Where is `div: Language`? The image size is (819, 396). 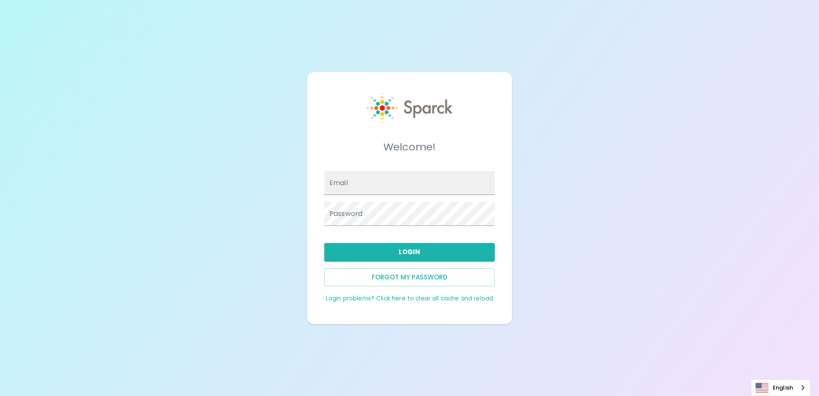 div: Language is located at coordinates (781, 387).